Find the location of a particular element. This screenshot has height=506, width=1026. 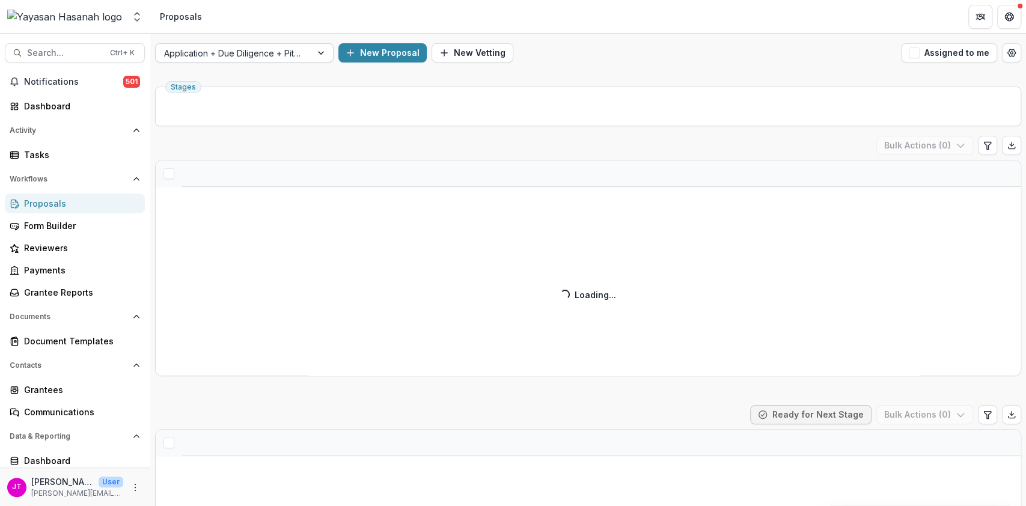

a: Grantees is located at coordinates (75, 389).